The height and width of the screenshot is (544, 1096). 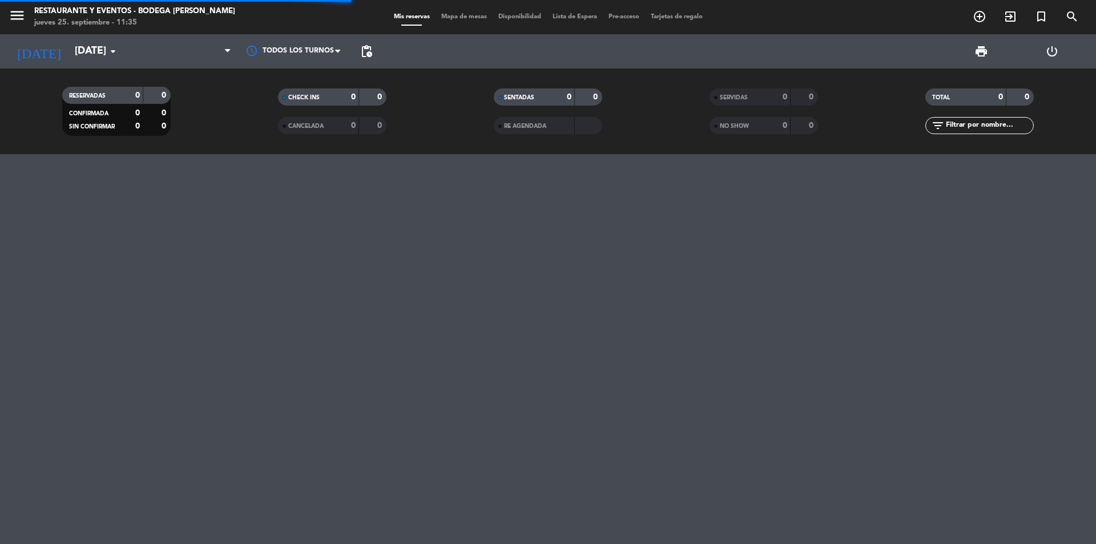 What do you see at coordinates (304, 98) in the screenshot?
I see `span: CHECK INS` at bounding box center [304, 98].